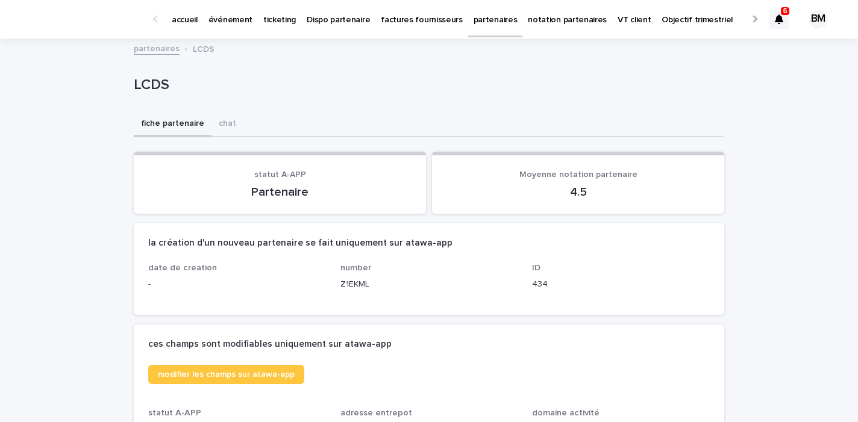  I want to click on p: Z1EKML, so click(429, 284).